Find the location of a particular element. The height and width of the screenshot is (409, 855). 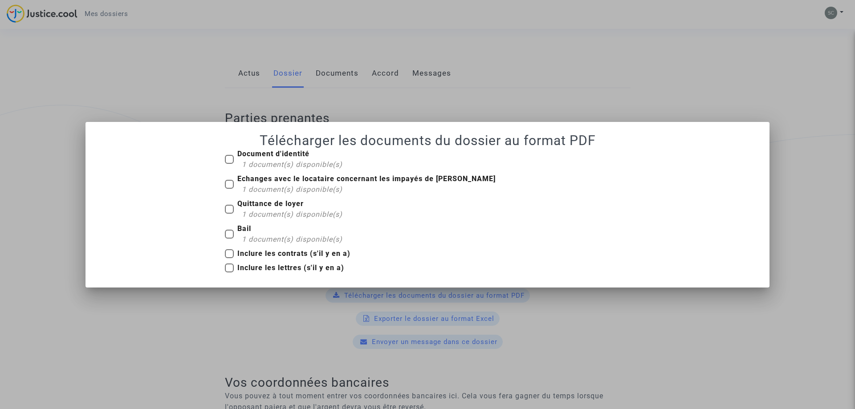

b: Quittance de loyer is located at coordinates (270, 204).